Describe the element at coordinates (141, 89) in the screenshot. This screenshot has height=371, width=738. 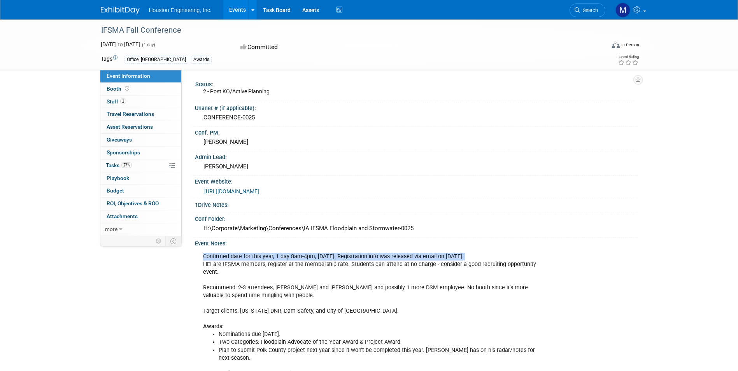
I see `a: Booth` at that location.